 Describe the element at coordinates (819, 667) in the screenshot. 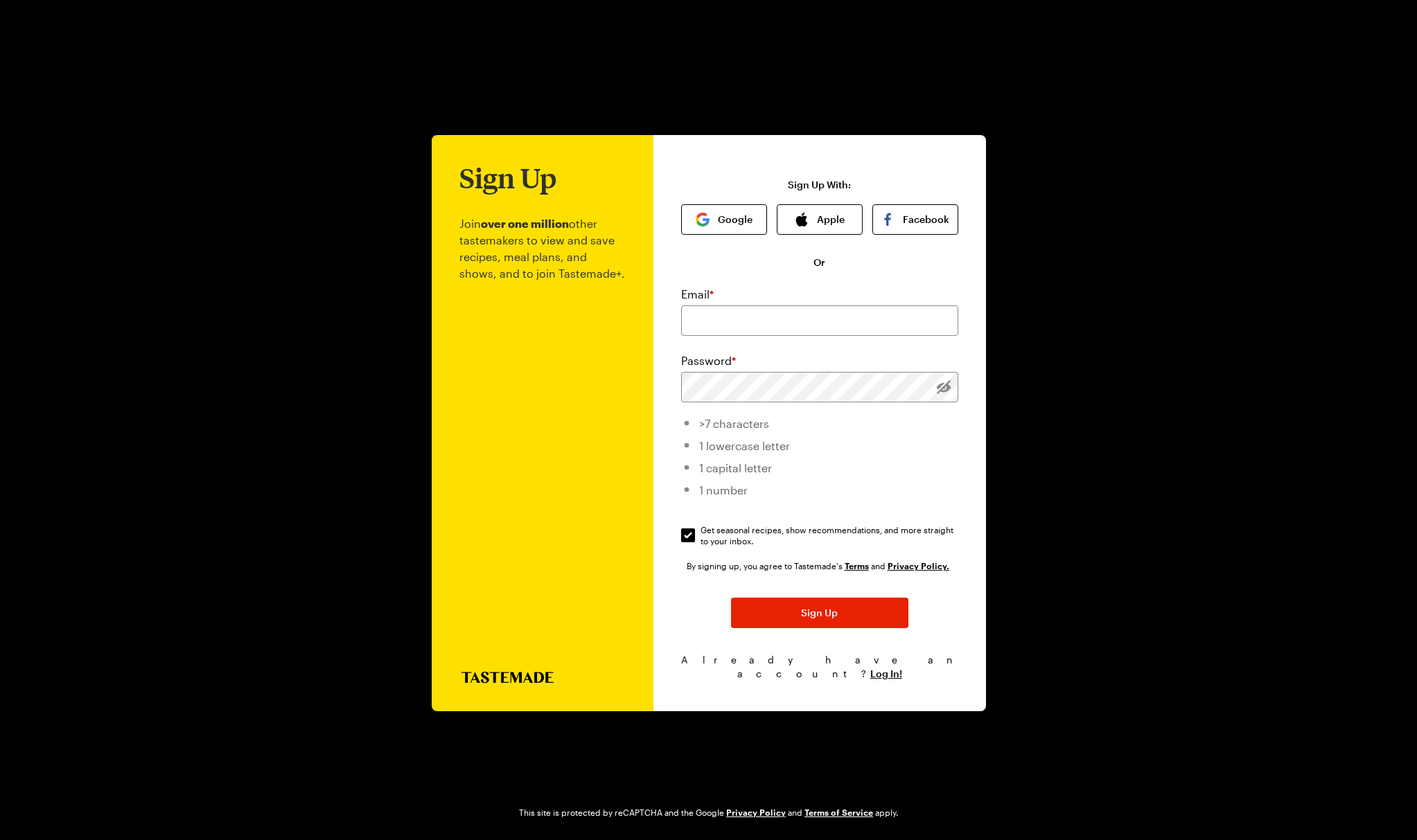

I see `span: Already have an account?` at that location.